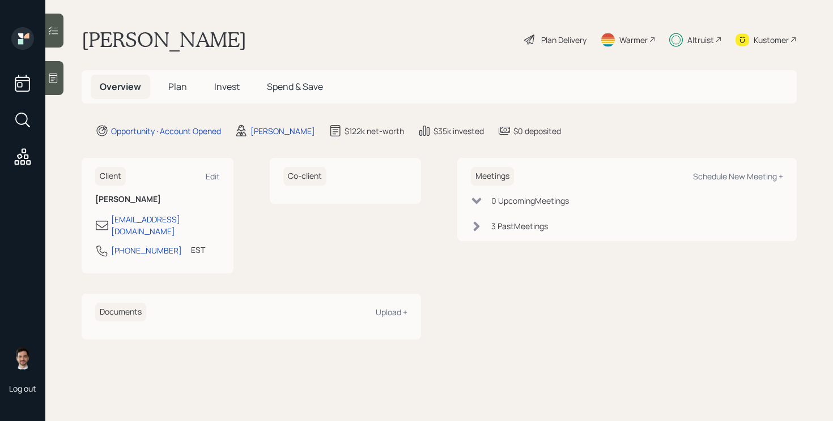 The width and height of the screenshot is (833, 421). What do you see at coordinates (458, 131) in the screenshot?
I see `div: $35k invested` at bounding box center [458, 131].